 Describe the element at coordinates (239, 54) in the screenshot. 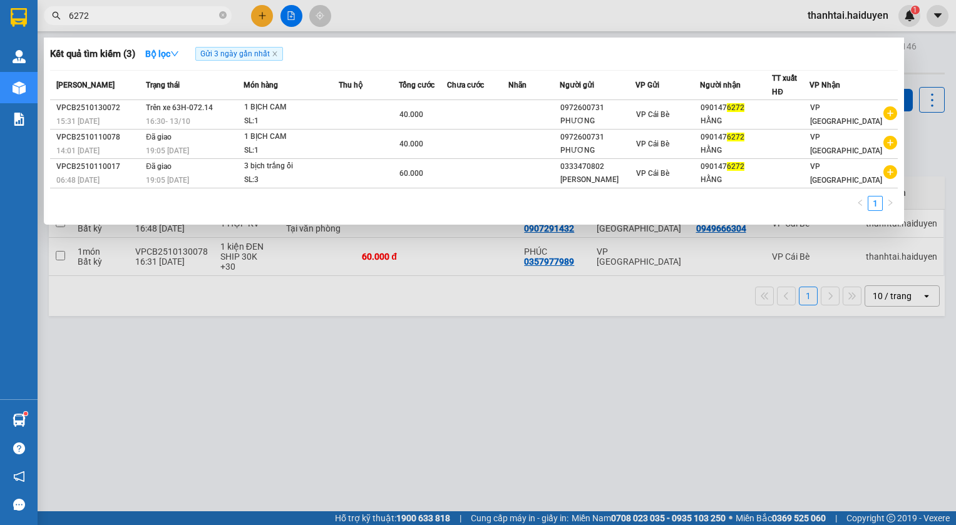

I see `span: Gửi 3 ngày gần nhất` at that location.